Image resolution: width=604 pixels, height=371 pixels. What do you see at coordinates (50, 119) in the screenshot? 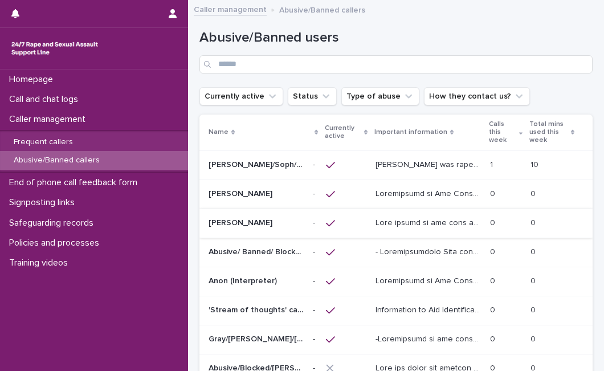
I see `p: Caller management` at bounding box center [50, 119].